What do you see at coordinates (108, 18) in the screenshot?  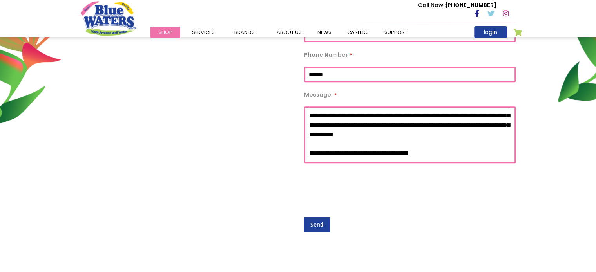 I see `a: store logo` at bounding box center [108, 18].